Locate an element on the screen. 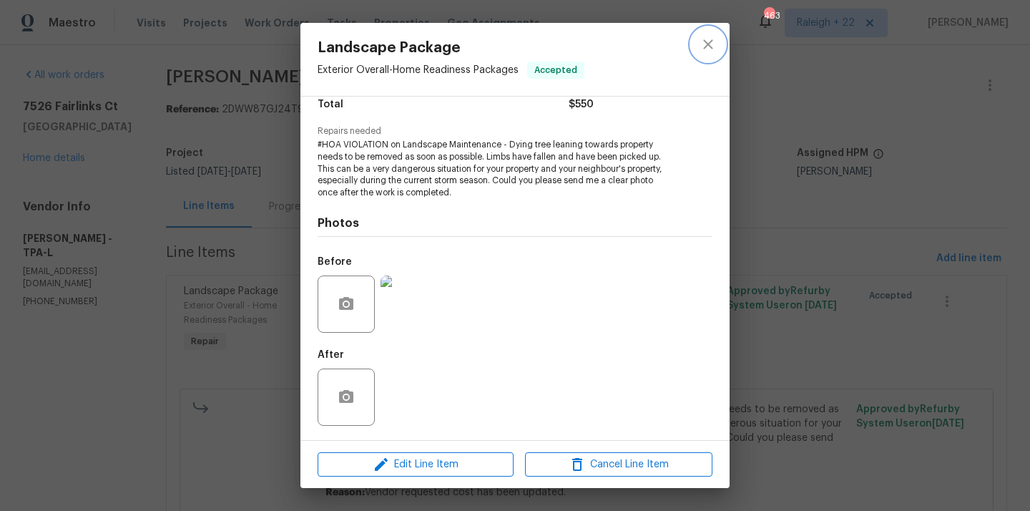  span: Repairs needed is located at coordinates (515, 131).